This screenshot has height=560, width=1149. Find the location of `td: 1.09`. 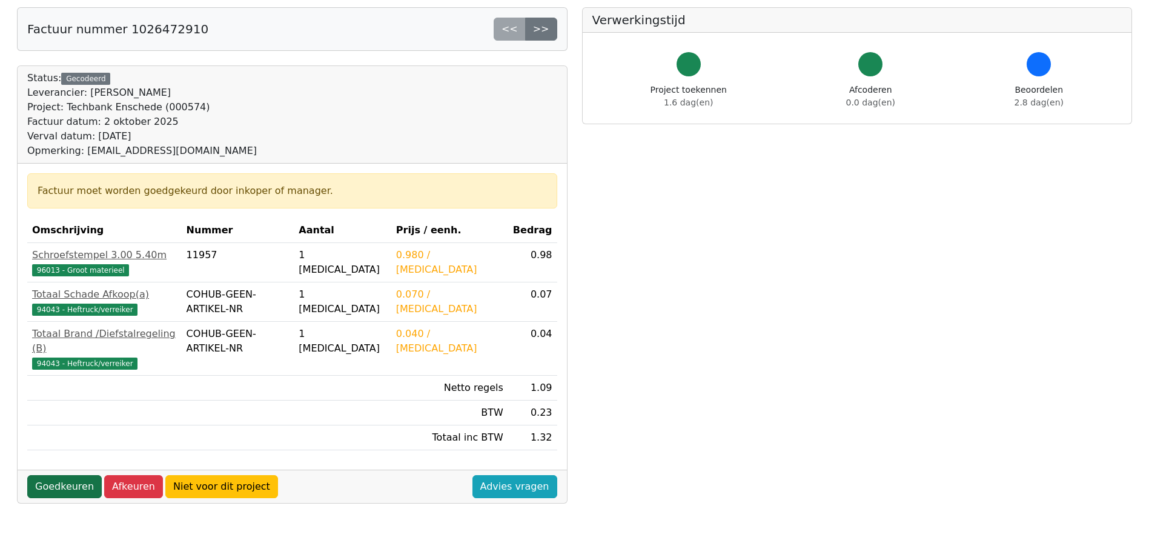

td: 1.09 is located at coordinates (532, 388).